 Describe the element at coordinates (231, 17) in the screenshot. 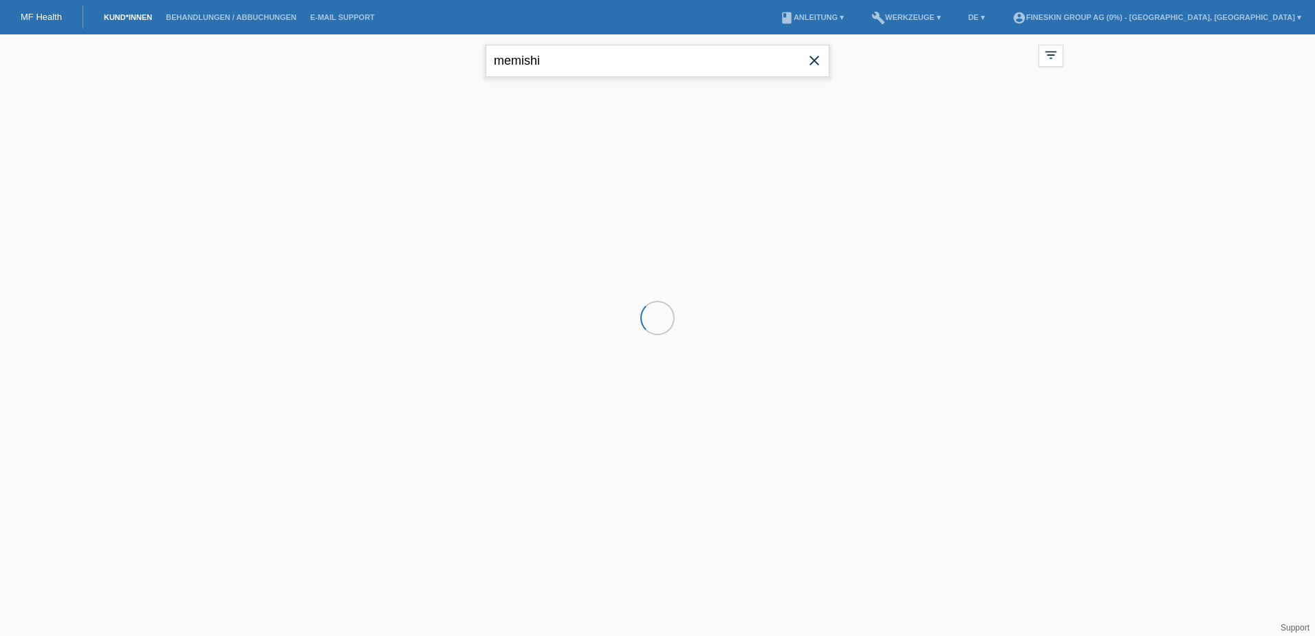

I see `a: Behandlungen / Abbuchungen` at that location.